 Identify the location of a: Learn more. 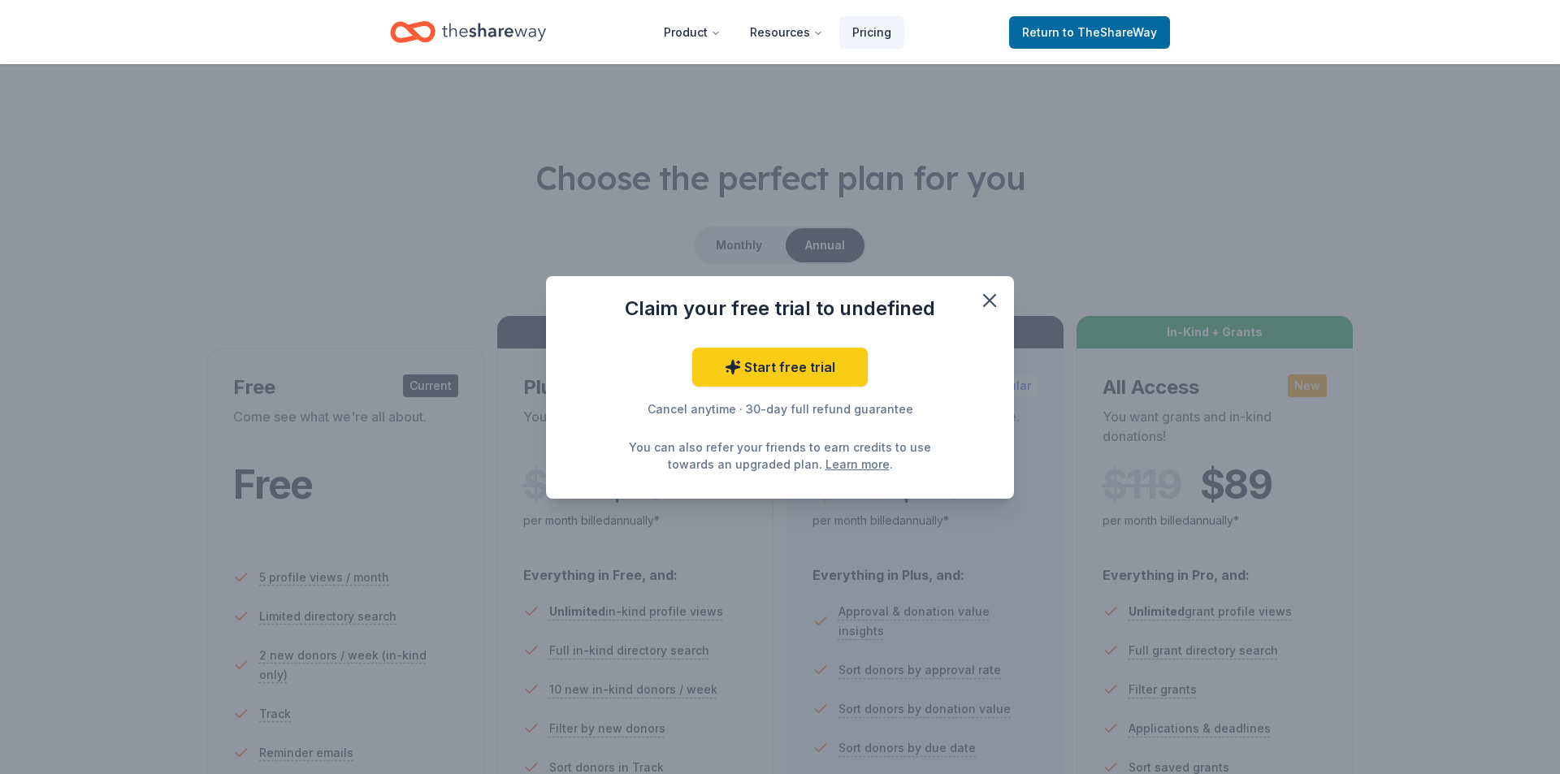
(857, 464).